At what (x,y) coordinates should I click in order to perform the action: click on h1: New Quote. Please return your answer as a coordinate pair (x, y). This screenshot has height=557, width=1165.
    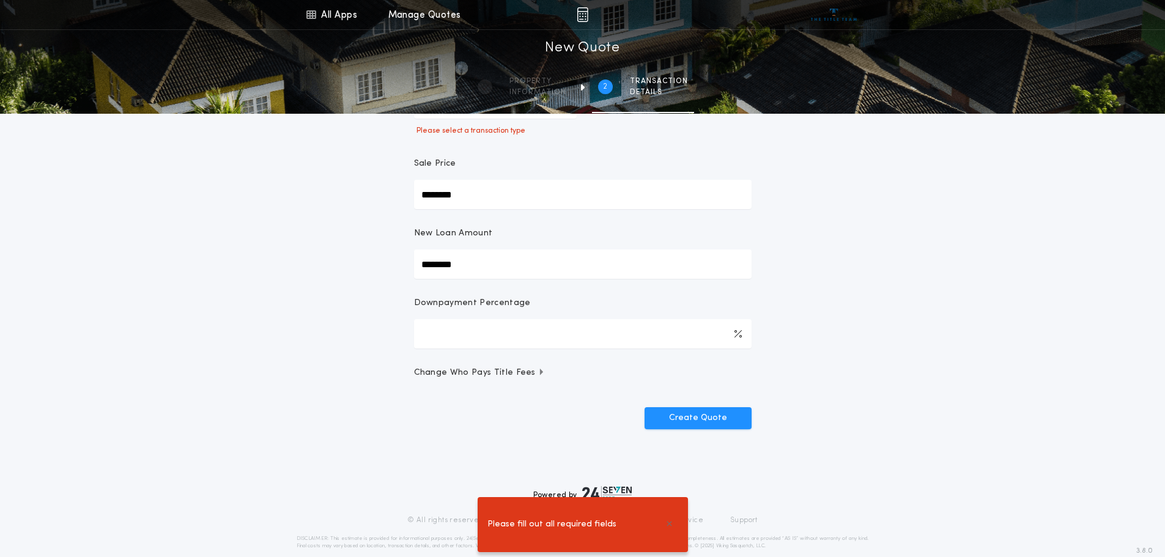
    Looking at the image, I should click on (582, 48).